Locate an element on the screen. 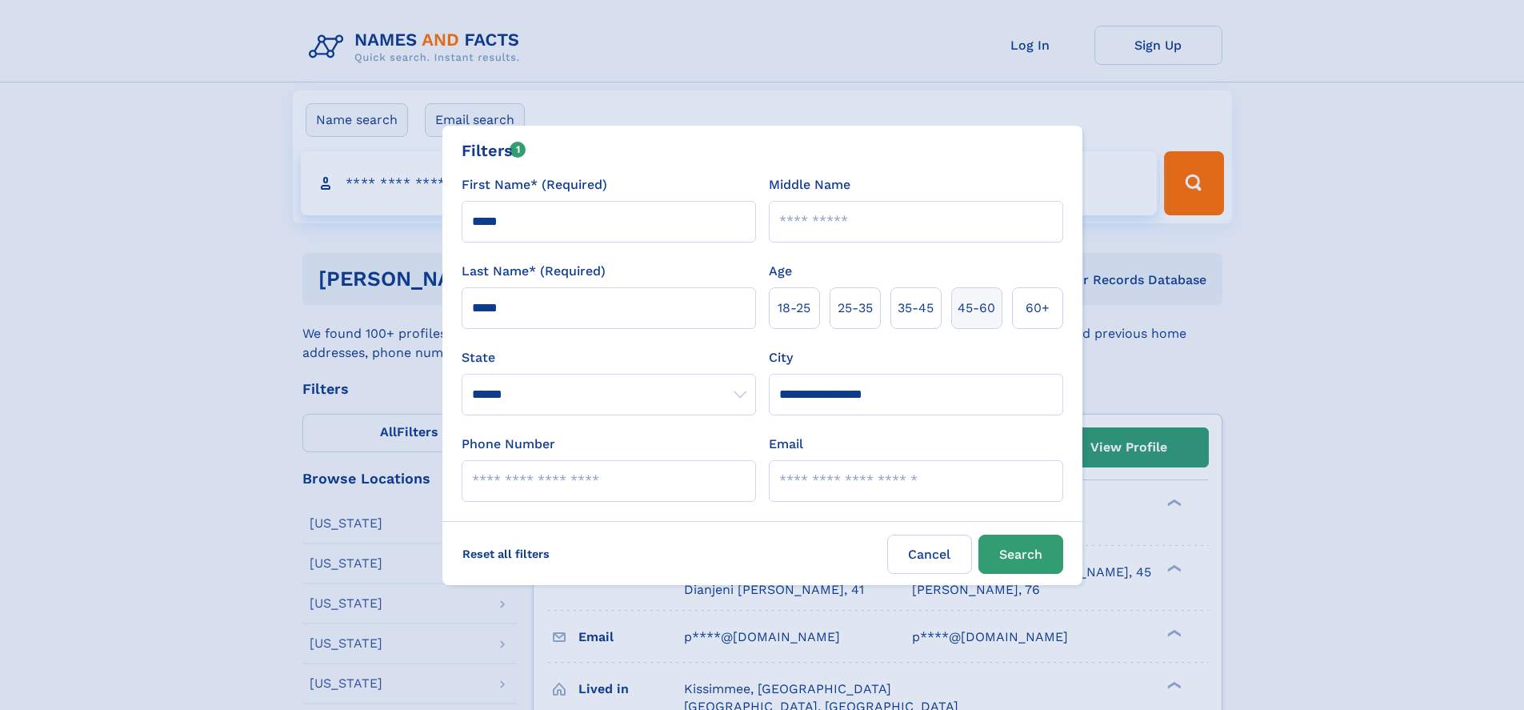  span: 35‑45 is located at coordinates (915, 308).